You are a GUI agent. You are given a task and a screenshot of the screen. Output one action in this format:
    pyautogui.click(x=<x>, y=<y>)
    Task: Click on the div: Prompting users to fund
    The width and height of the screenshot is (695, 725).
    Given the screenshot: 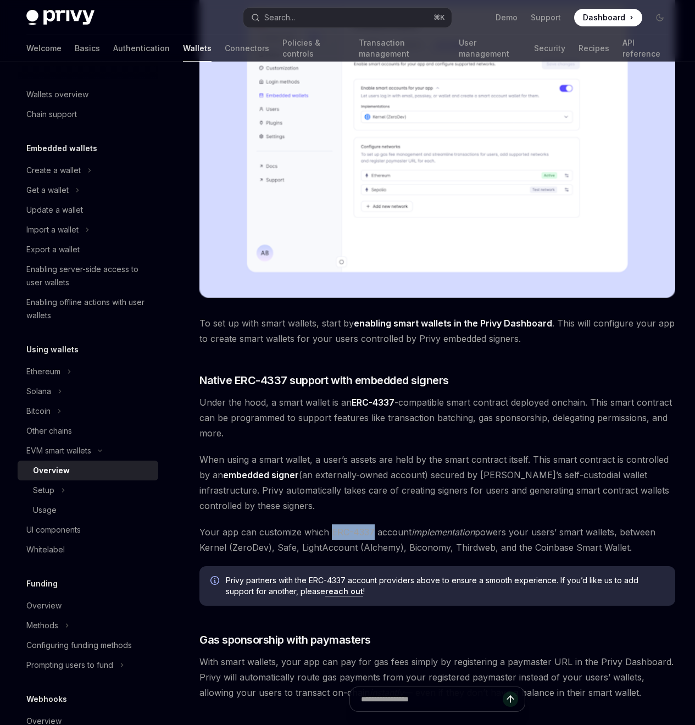 What is the action you would take?
    pyautogui.click(x=70, y=665)
    